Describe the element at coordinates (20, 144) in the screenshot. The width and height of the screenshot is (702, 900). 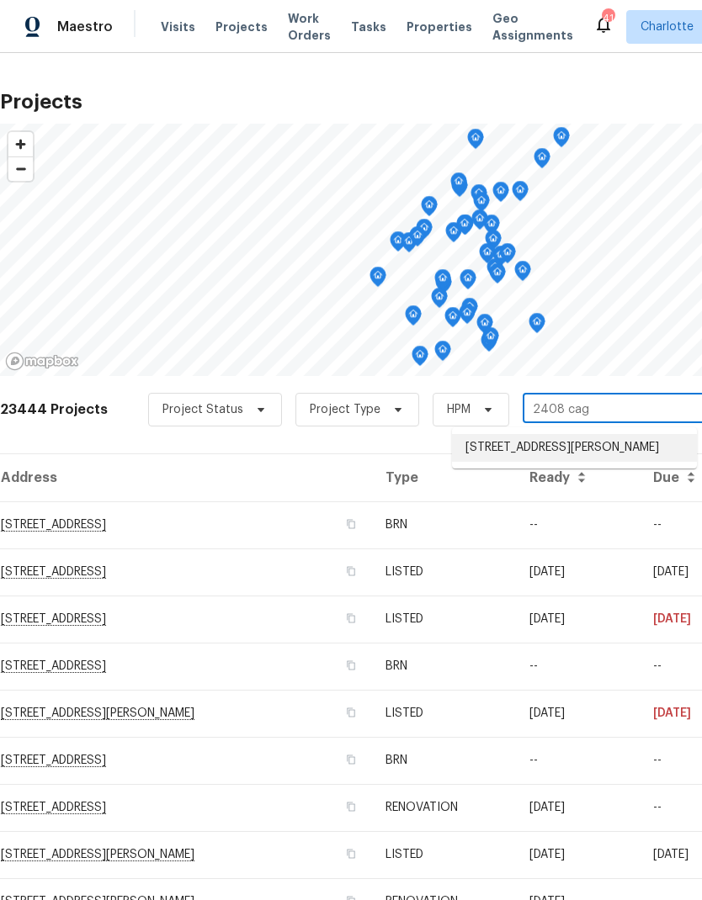
I see `span: Zoom in` at that location.